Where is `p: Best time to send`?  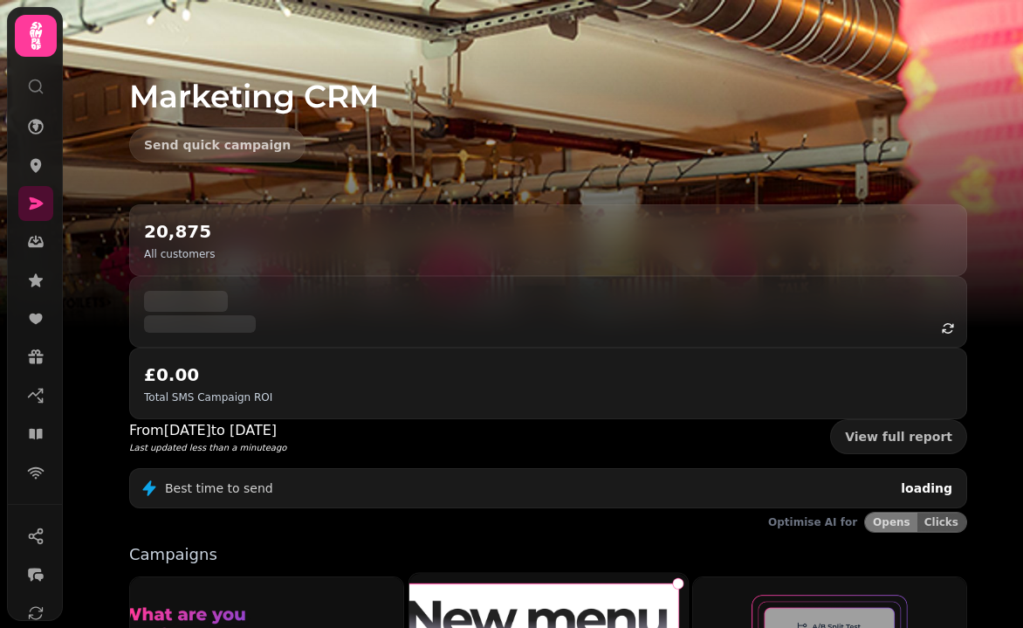 p: Best time to send is located at coordinates (219, 488).